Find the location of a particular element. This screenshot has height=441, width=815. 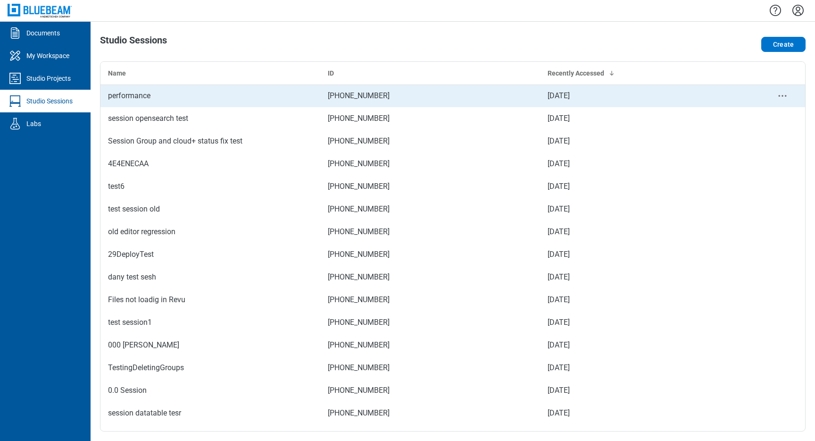

div: performance is located at coordinates (210, 96).